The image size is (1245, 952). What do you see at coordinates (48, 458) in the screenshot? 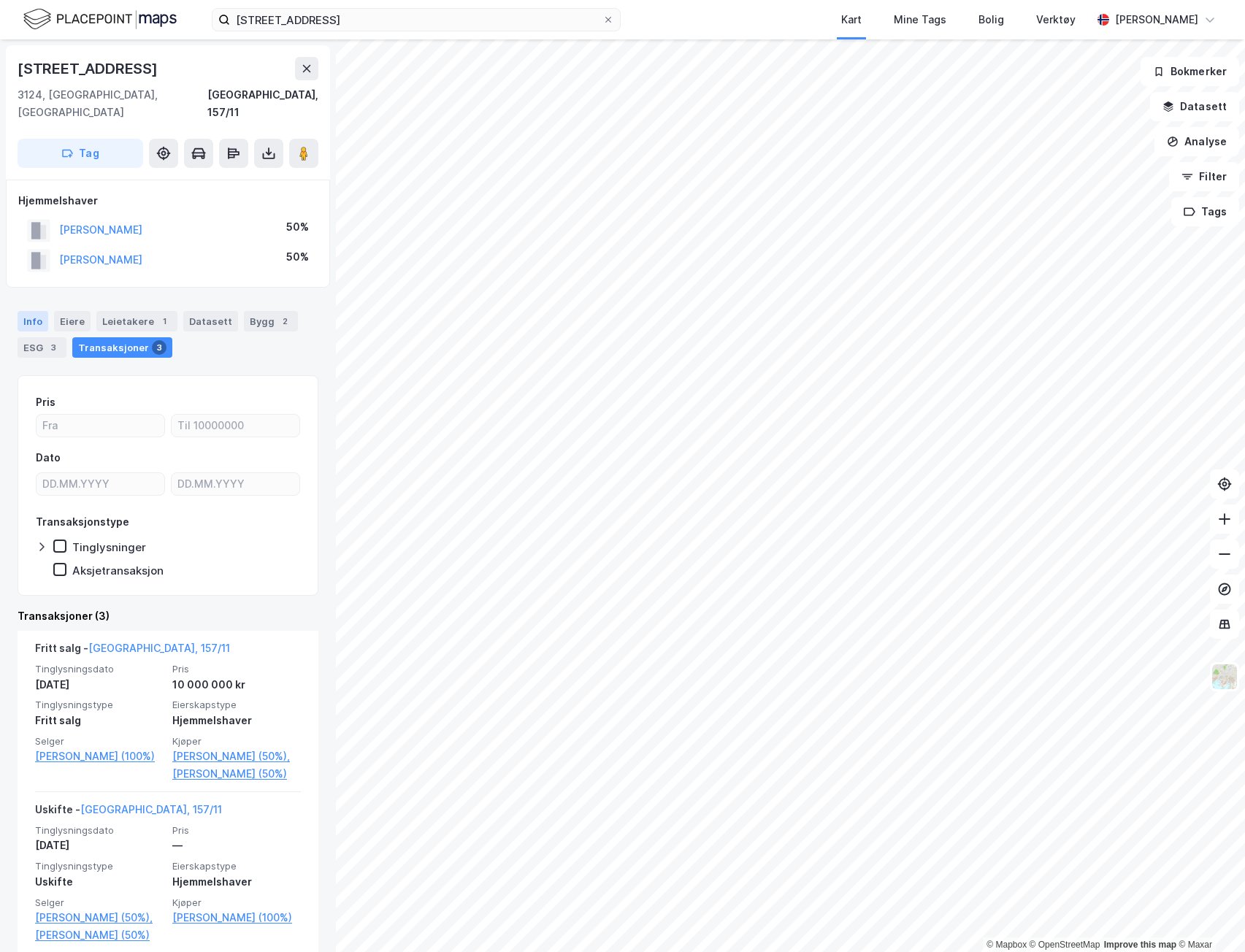
I see `div: Dato` at bounding box center [48, 458].